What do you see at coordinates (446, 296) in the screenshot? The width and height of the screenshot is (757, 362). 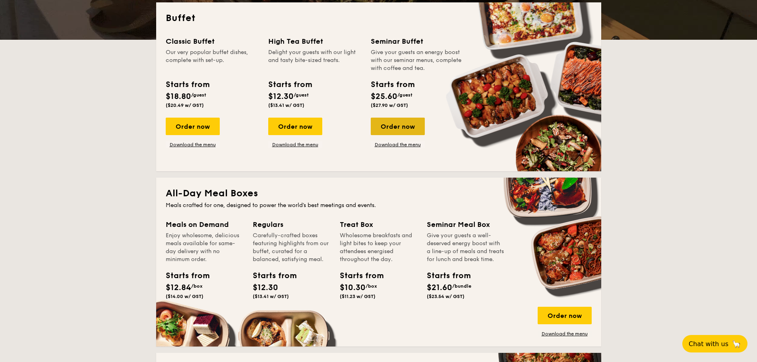 I see `span: ($23.54 w/ GST)` at bounding box center [446, 296].